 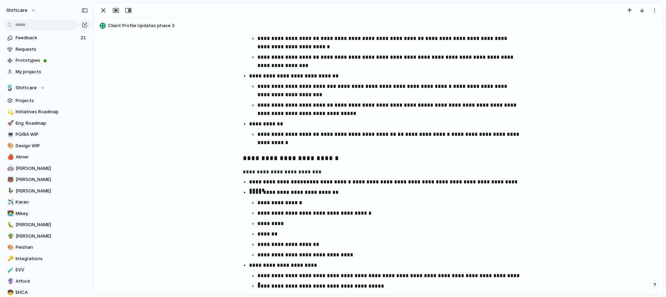 I want to click on a: 🍎Abner, so click(x=47, y=157).